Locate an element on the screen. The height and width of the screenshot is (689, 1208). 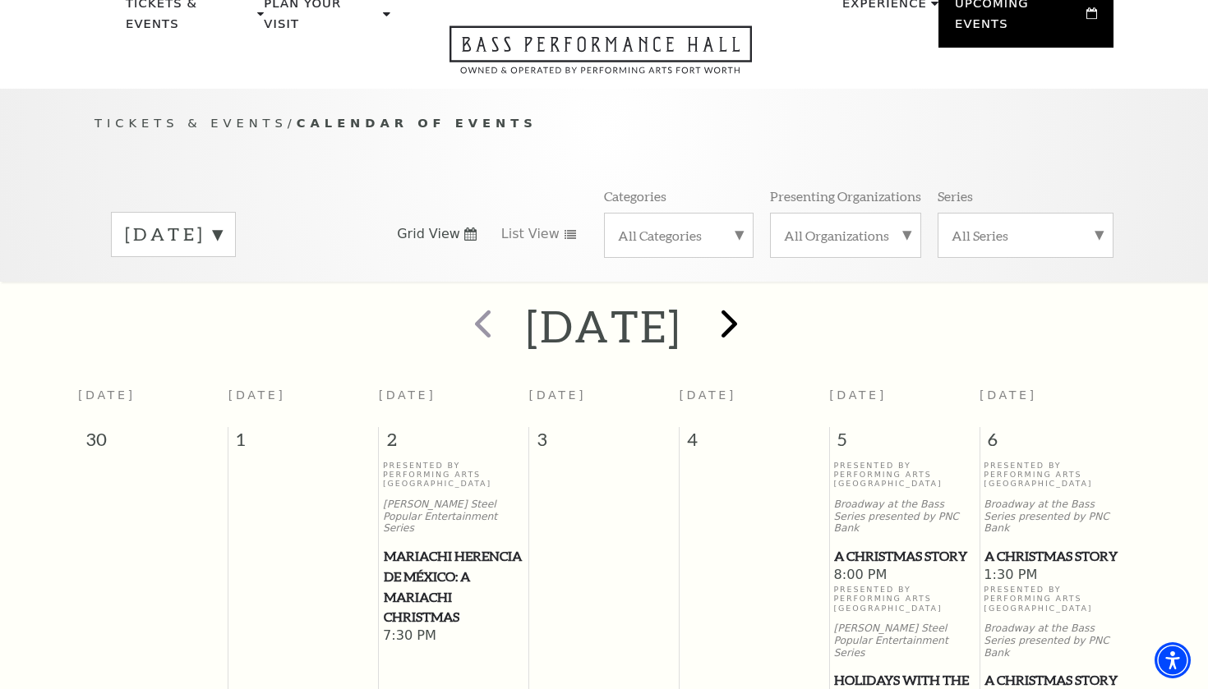
span: 5 is located at coordinates (904, 444).